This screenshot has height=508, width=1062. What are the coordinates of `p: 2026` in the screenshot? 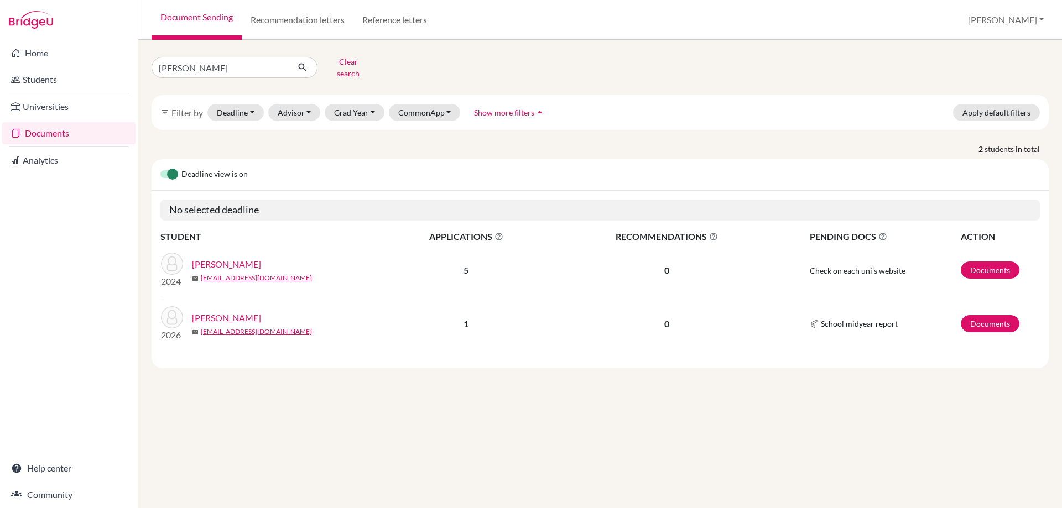 It's located at (172, 335).